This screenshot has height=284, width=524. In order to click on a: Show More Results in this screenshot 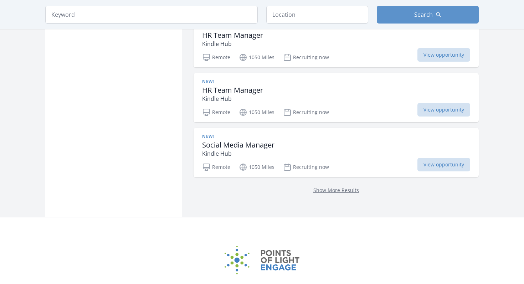, I will do `click(336, 190)`.